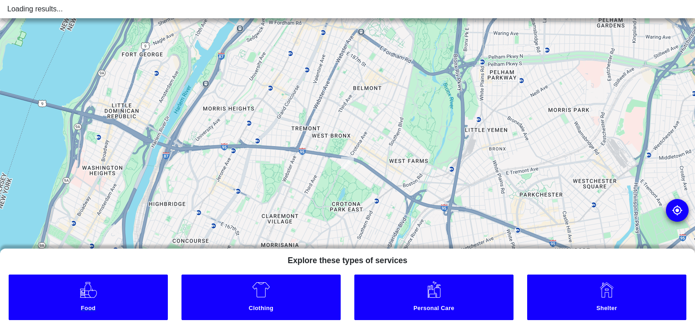  I want to click on img: Personal Care, so click(434, 289).